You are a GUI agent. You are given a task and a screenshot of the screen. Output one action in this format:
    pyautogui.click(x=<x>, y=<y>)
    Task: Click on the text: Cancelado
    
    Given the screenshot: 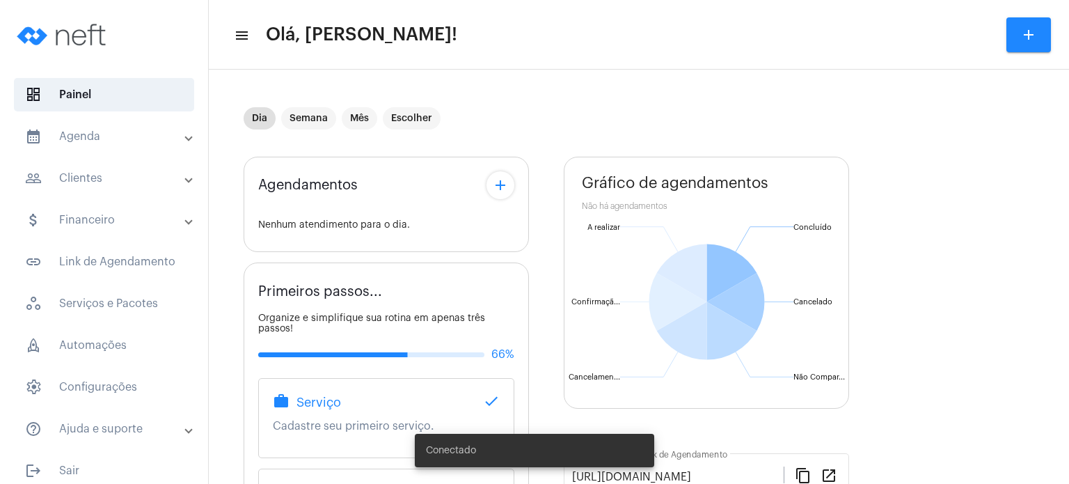 What is the action you would take?
    pyautogui.click(x=813, y=301)
    